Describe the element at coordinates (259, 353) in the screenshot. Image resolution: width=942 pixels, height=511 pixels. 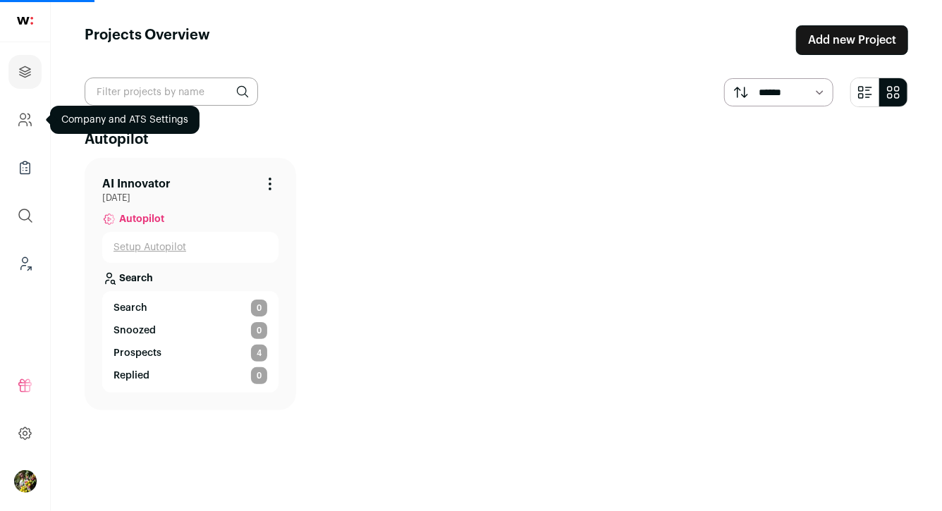
I see `span: 4` at that location.